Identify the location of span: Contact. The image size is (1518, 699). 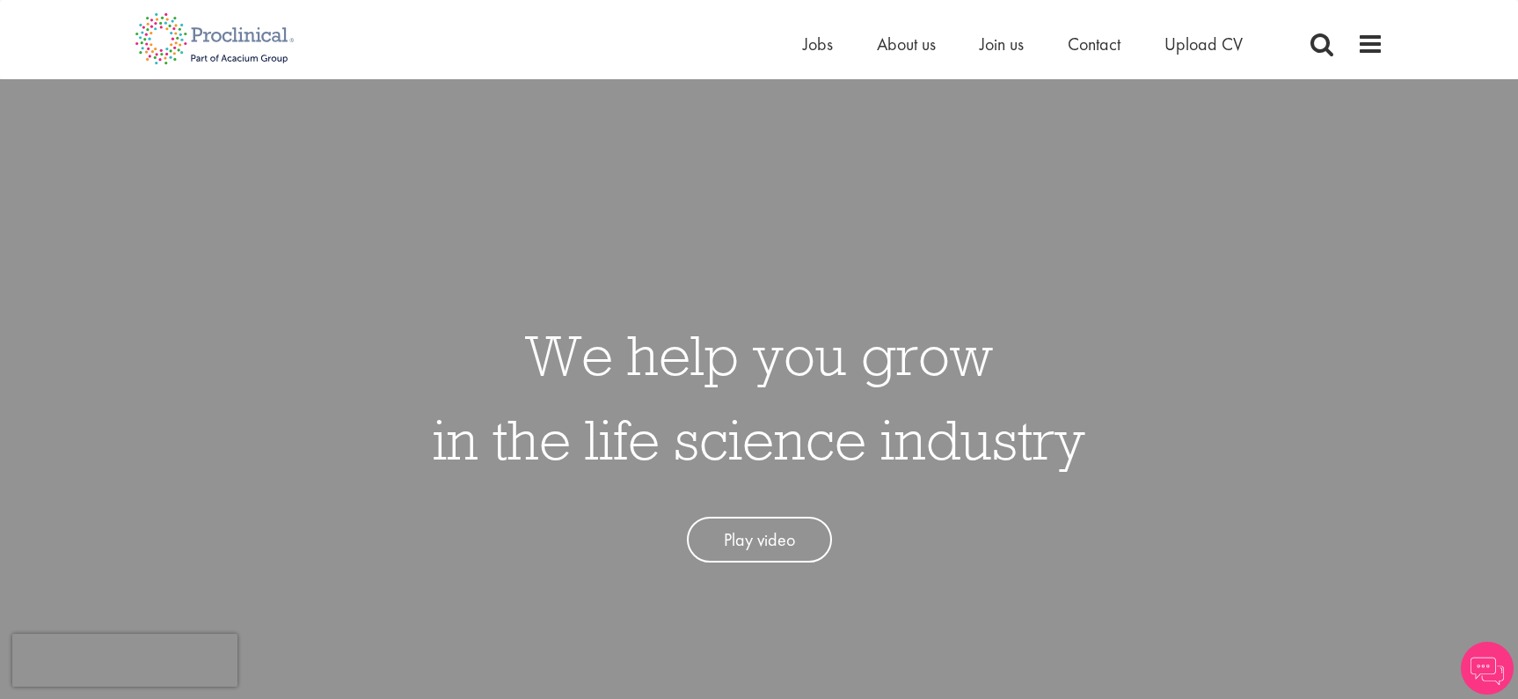
(1094, 44).